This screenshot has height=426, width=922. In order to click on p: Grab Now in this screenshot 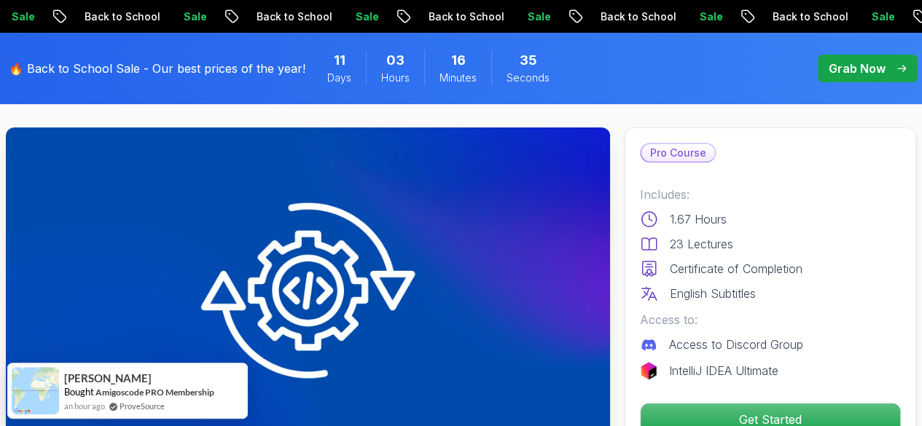, I will do `click(857, 69)`.